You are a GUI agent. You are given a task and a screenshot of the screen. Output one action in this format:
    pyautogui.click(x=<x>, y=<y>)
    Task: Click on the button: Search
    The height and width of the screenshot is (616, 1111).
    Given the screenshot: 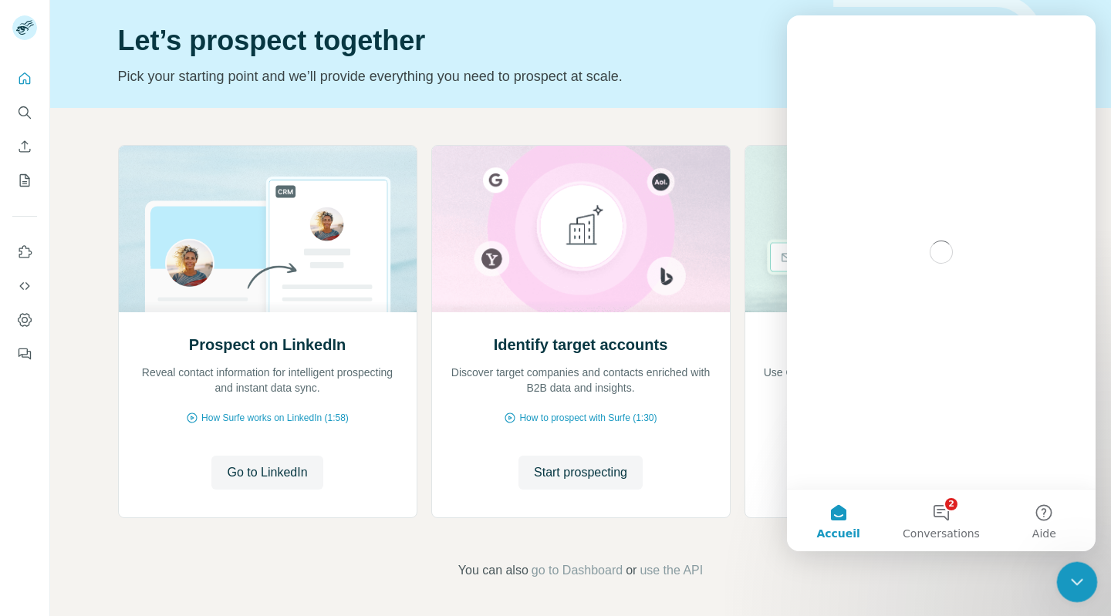 What is the action you would take?
    pyautogui.click(x=25, y=113)
    